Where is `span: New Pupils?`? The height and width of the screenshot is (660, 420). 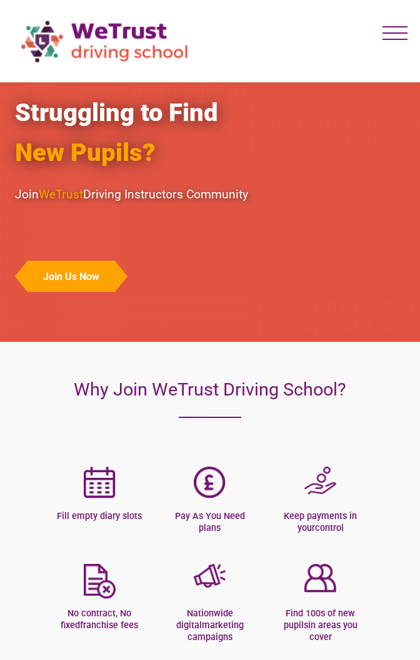 span: New Pupils? is located at coordinates (85, 153).